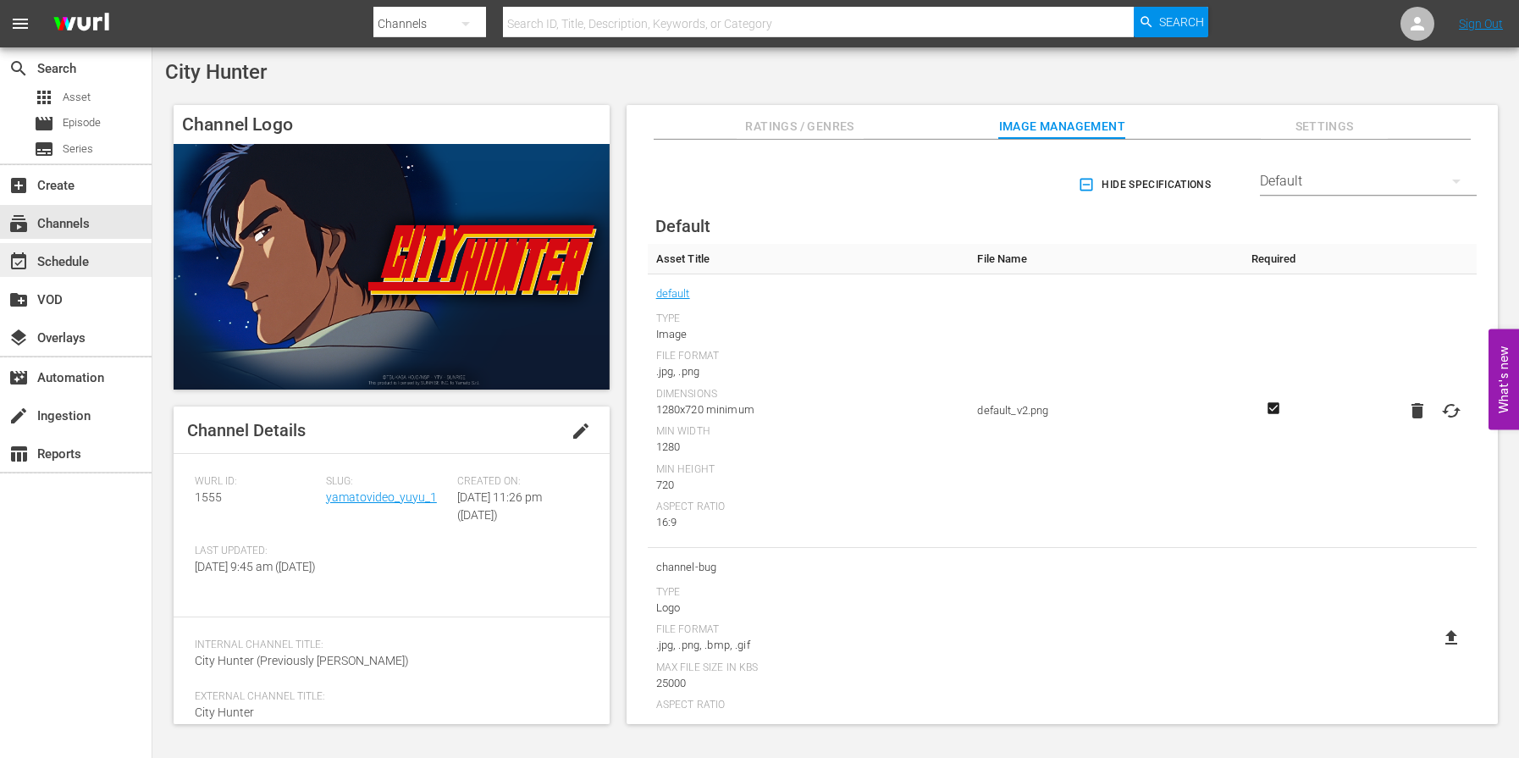  I want to click on span: Internal Channel Title:, so click(387, 645).